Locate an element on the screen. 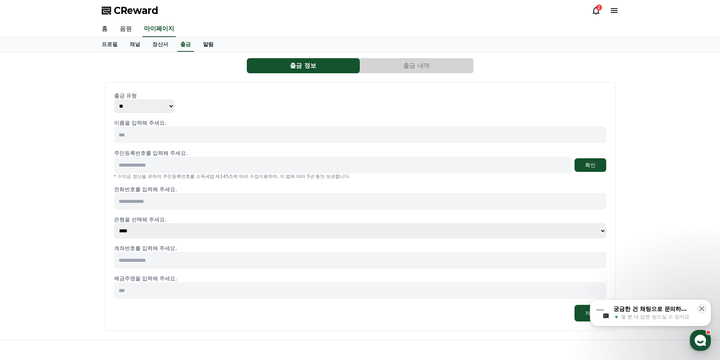  p: 예금주명을 입력해 주세요. is located at coordinates (360, 279).